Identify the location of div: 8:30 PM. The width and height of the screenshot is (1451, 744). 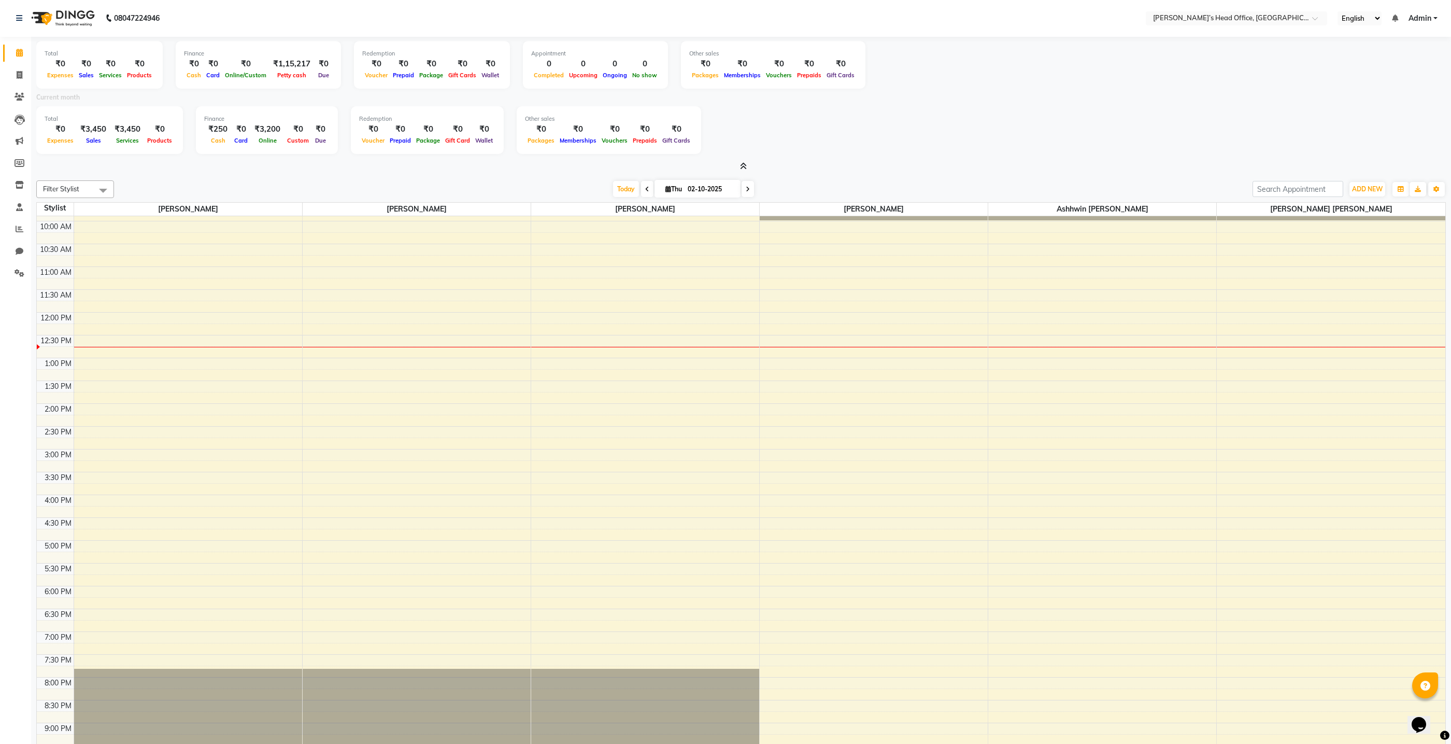
(58, 705).